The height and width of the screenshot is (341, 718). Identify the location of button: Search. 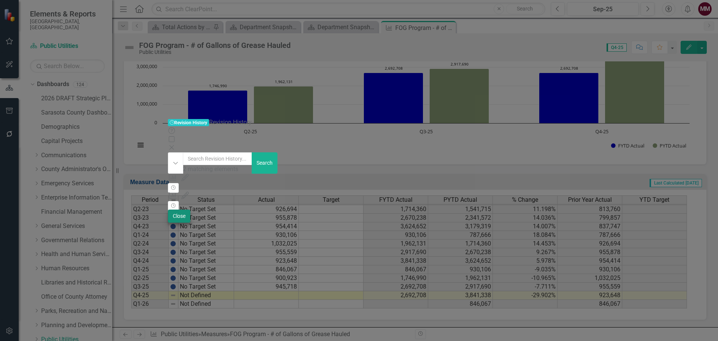
(264, 163).